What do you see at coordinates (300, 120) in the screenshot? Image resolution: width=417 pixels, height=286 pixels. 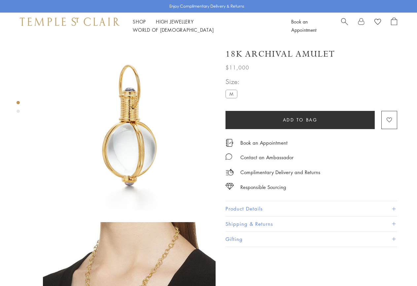 I see `button: Add to bag` at bounding box center [300, 120].